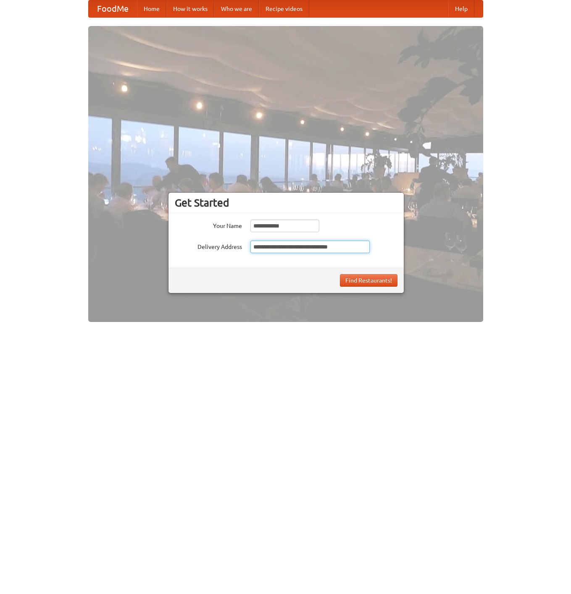 This screenshot has height=594, width=571. Describe the element at coordinates (236, 9) in the screenshot. I see `a: Who we are` at that location.